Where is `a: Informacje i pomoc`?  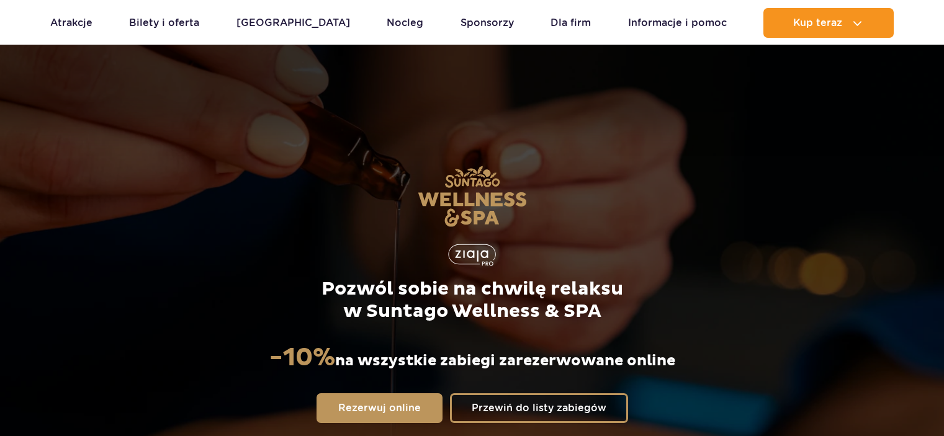 a: Informacje i pomoc is located at coordinates (677, 23).